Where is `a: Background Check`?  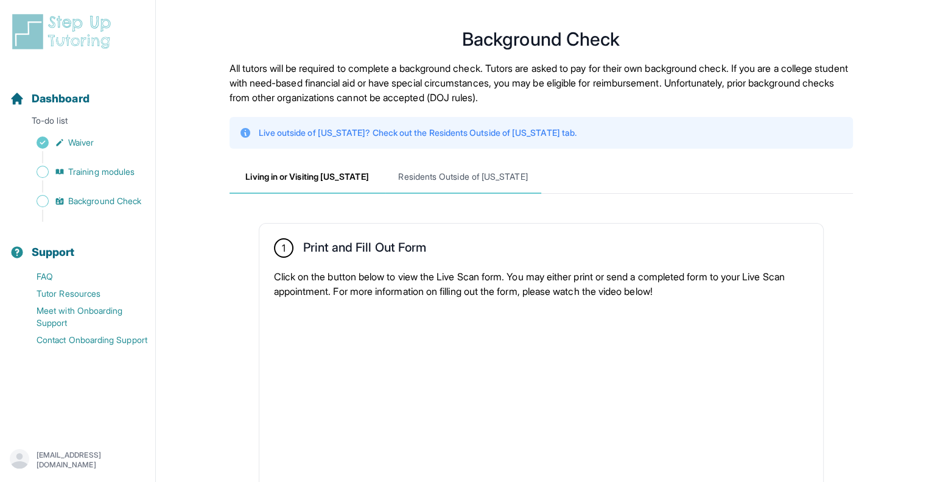 a: Background Check is located at coordinates (82, 201).